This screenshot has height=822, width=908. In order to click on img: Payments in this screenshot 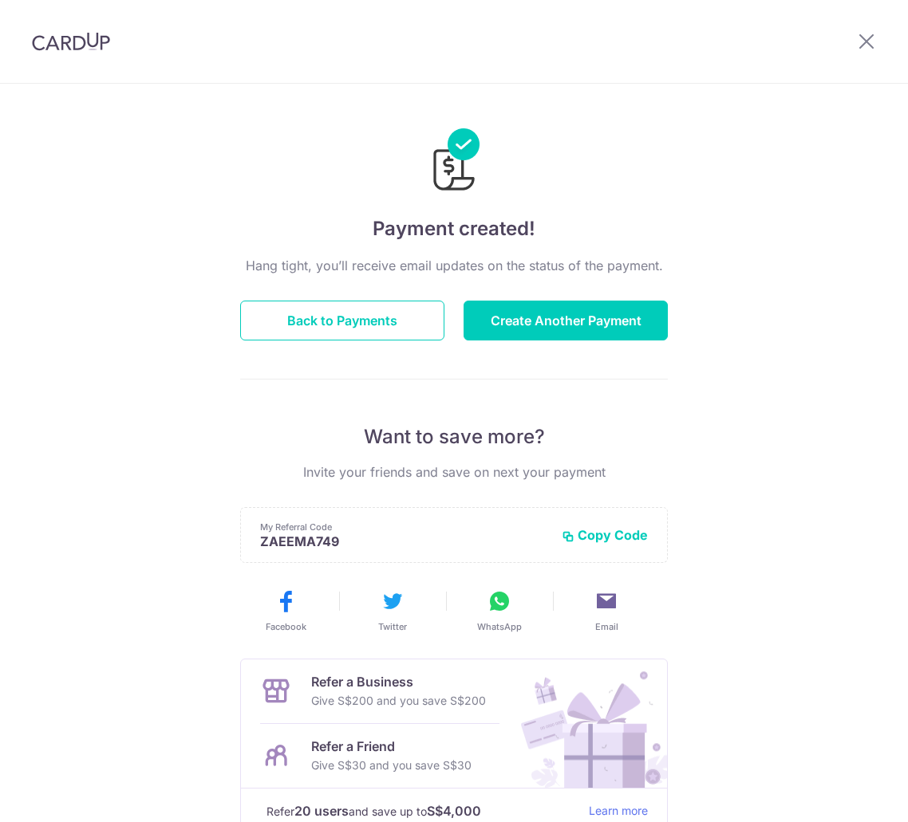, I will do `click(454, 162)`.